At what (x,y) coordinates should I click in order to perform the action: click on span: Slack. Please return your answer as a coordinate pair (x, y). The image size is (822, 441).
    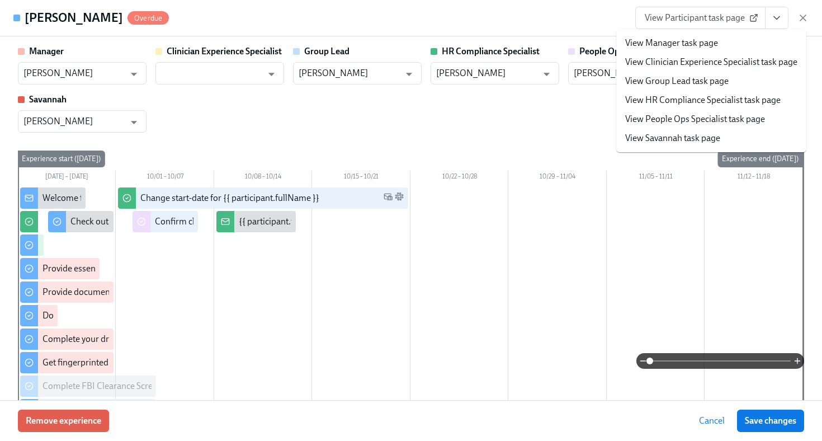
    Looking at the image, I should click on (399, 198).